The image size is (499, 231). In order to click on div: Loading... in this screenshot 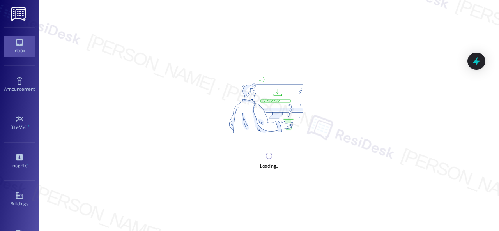, I will do `click(268, 166)`.